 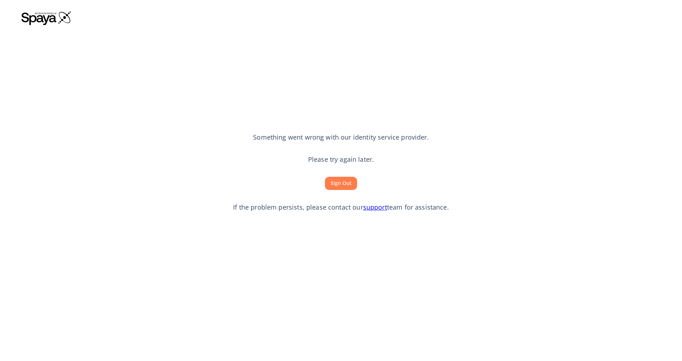 I want to click on p: Something went wrong with our identity service provider., so click(x=341, y=138).